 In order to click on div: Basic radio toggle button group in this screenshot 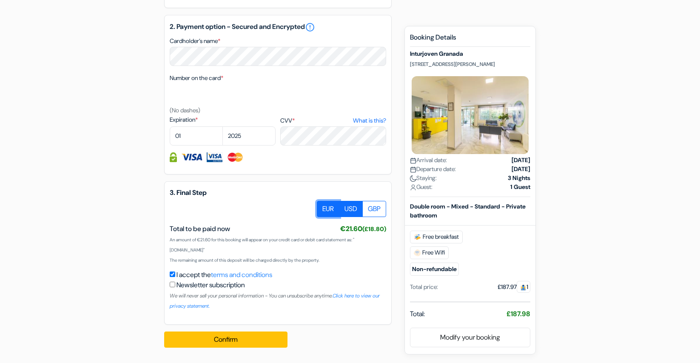, I will do `click(352, 209)`.